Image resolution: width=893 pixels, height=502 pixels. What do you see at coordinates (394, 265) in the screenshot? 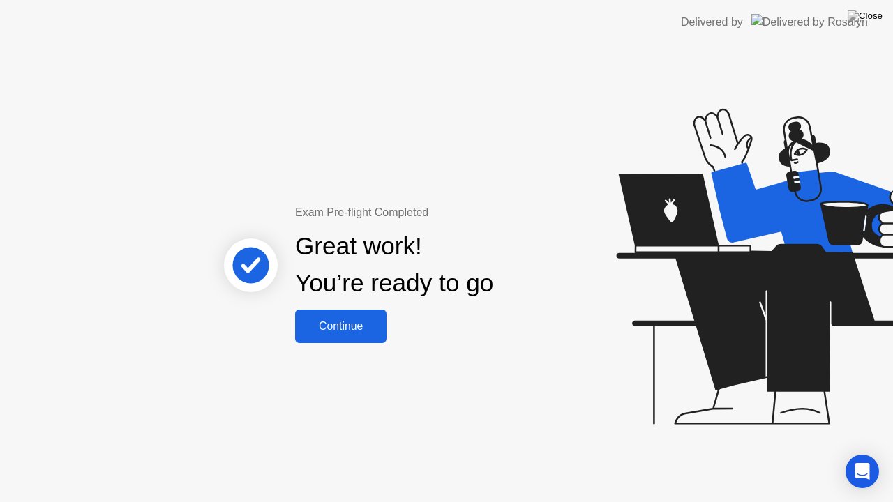
I see `div: Great work! You’re ready to go` at bounding box center [394, 265].